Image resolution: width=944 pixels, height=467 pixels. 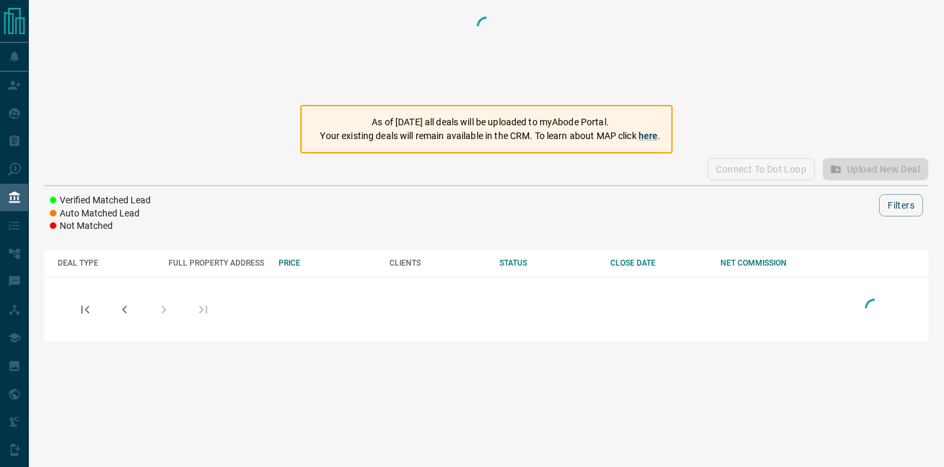 What do you see at coordinates (438, 263) in the screenshot?
I see `div: CLIENTS` at bounding box center [438, 263].